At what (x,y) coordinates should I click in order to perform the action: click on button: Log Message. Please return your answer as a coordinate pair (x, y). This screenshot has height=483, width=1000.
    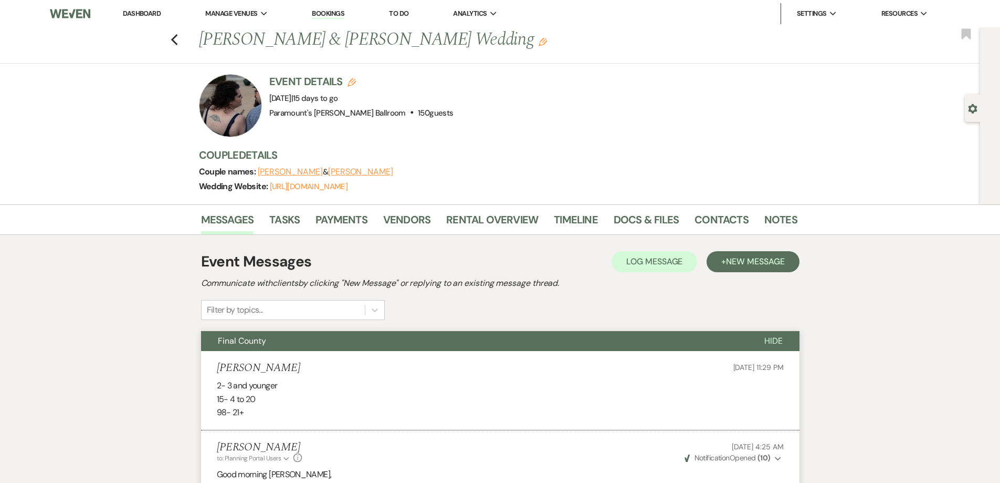
    Looking at the image, I should click on (654, 262).